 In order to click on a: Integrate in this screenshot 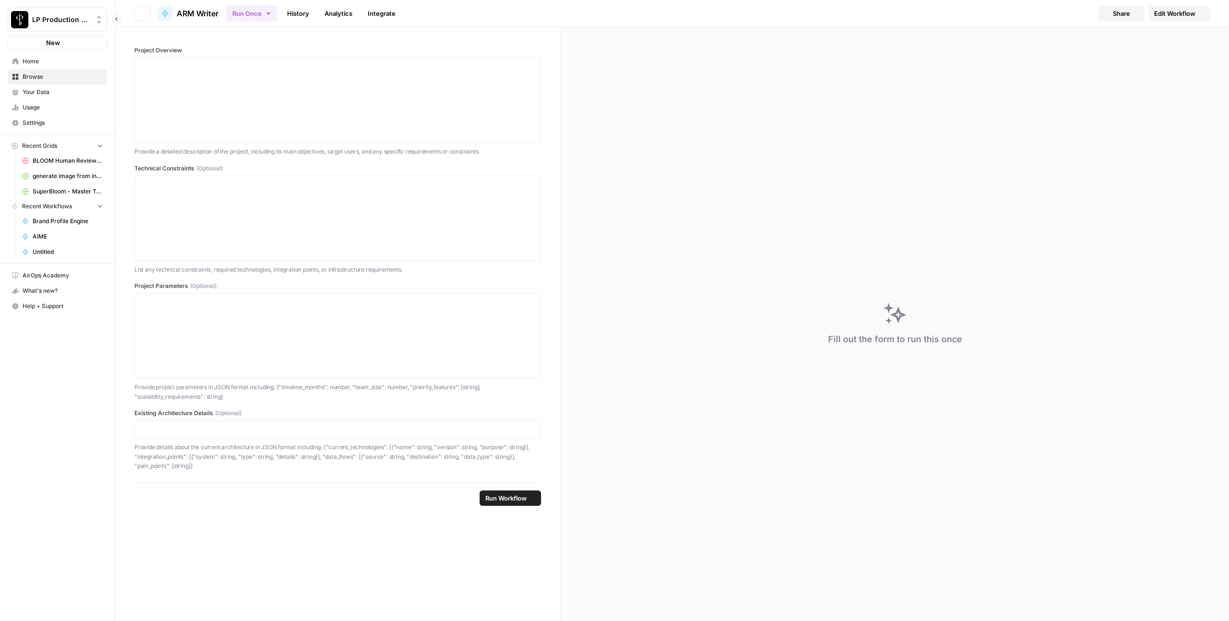, I will do `click(382, 13)`.